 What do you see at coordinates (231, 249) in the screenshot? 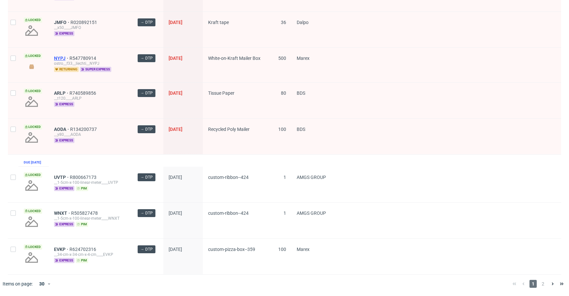
I see `span: custom-pizza-box--359` at bounding box center [231, 249].